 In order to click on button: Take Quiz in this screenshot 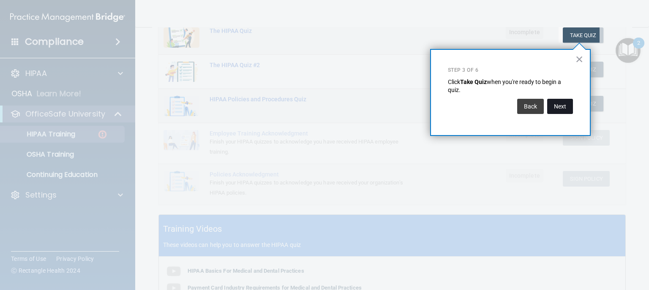, I will do `click(583, 35)`.